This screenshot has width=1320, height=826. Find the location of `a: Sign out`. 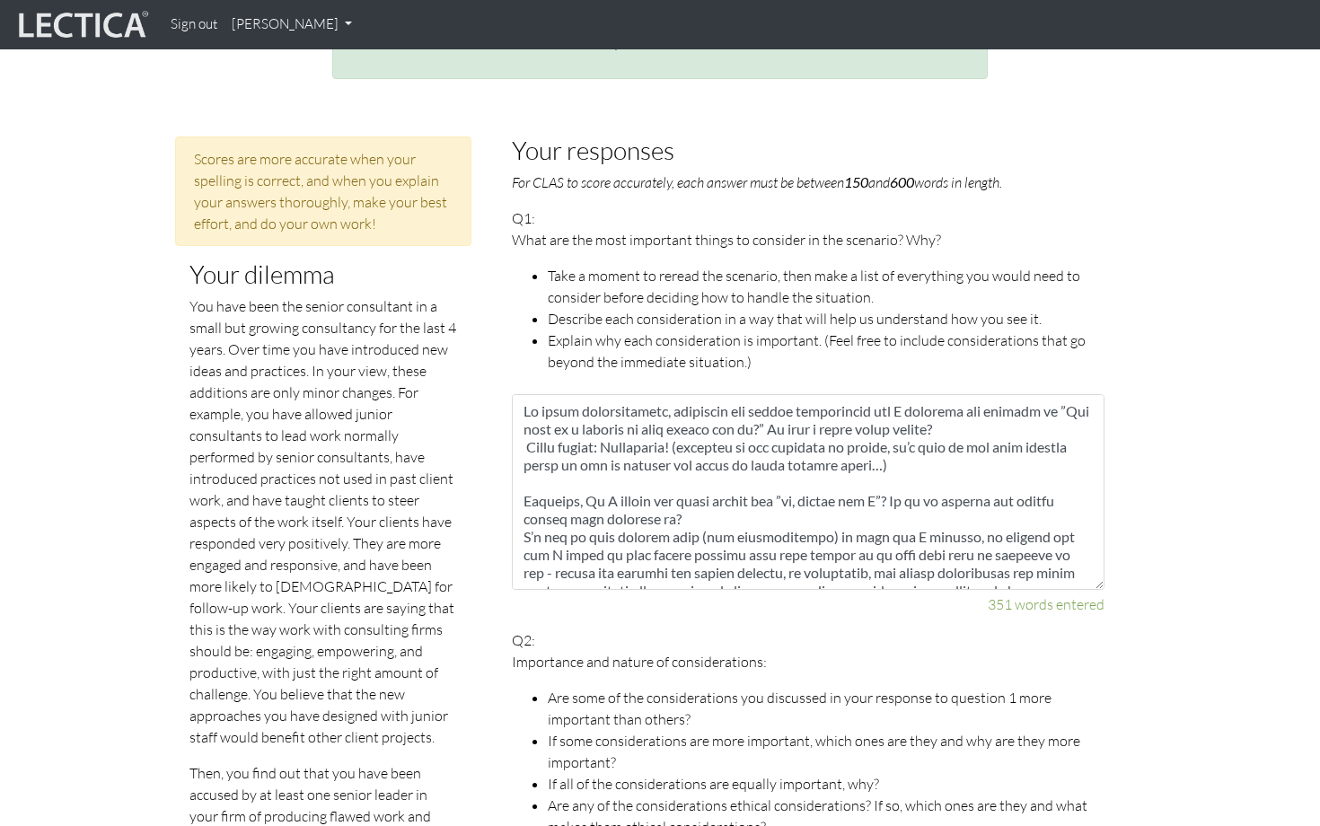

a: Sign out is located at coordinates (194, 24).